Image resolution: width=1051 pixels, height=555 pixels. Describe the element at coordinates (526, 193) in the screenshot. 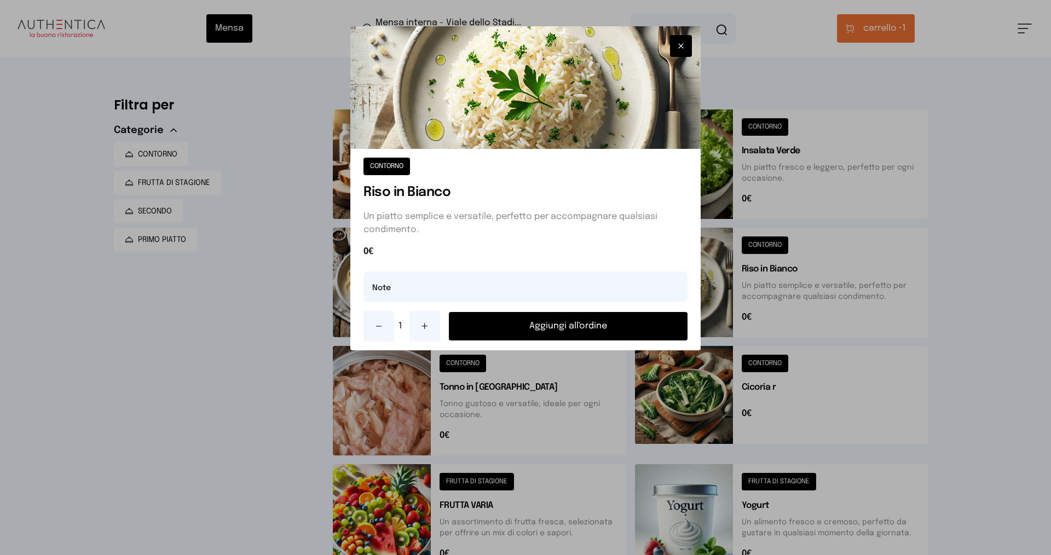

I see `h1: Riso in Bianco` at that location.